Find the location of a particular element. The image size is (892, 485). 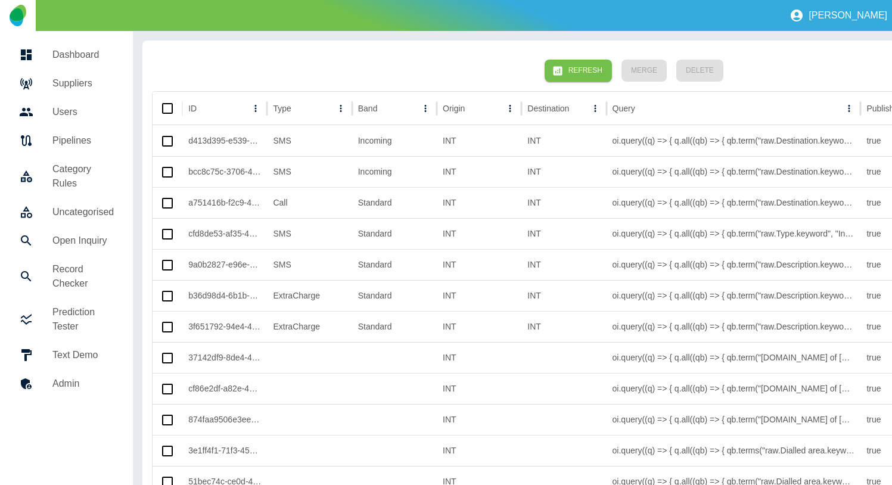

h5: Suppliers is located at coordinates (83, 83).